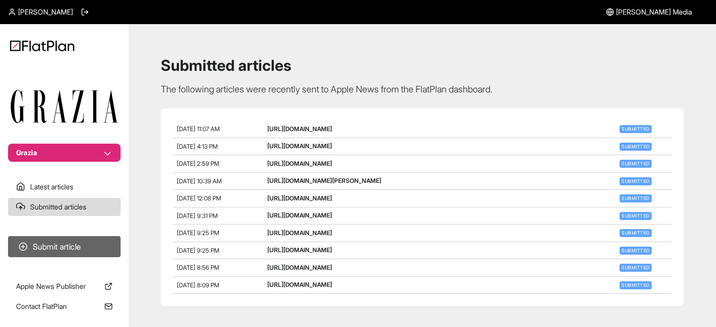  What do you see at coordinates (64, 153) in the screenshot?
I see `button: Grazia` at bounding box center [64, 153].